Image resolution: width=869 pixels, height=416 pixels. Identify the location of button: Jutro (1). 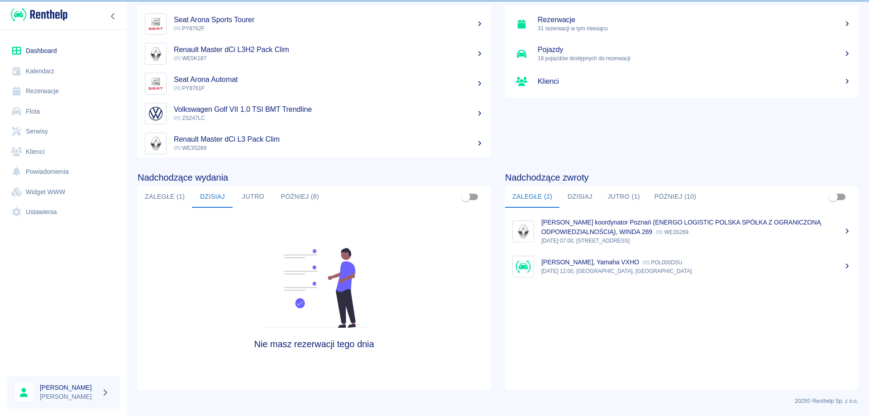
(623, 197).